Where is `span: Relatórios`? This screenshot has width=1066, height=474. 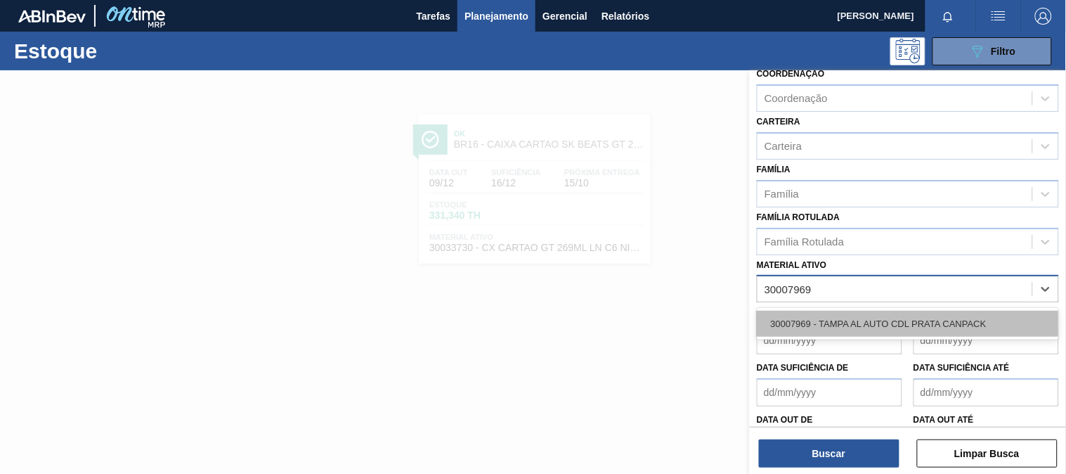 span: Relatórios is located at coordinates (625, 16).